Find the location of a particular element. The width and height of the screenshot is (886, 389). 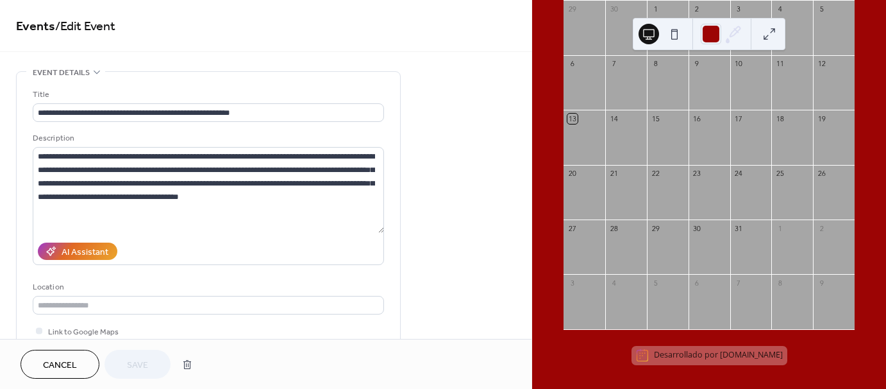

div: Desarrollado por is located at coordinates (718, 355).